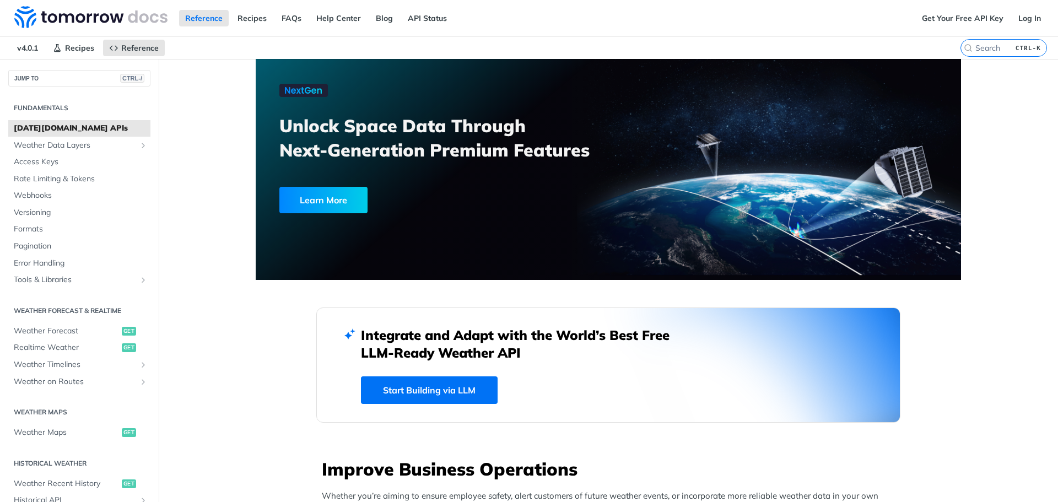  What do you see at coordinates (450, 138) in the screenshot?
I see `h3: Unlock Space Data Through Next-Generation Premium Features` at bounding box center [450, 138].